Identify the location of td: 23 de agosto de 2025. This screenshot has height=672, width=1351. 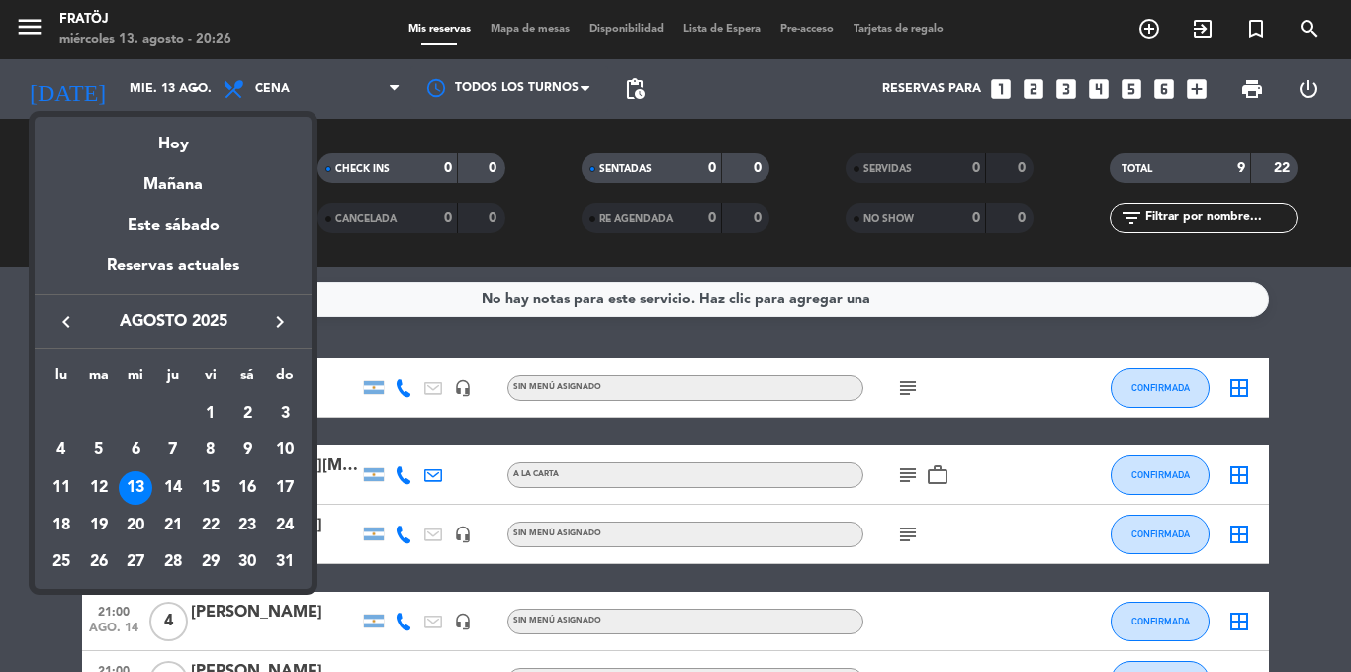
(248, 525).